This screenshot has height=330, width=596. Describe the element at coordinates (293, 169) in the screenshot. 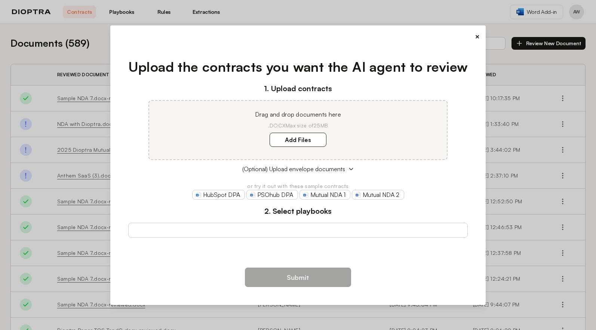

I see `span: (Optional) Upload envelope documents` at that location.